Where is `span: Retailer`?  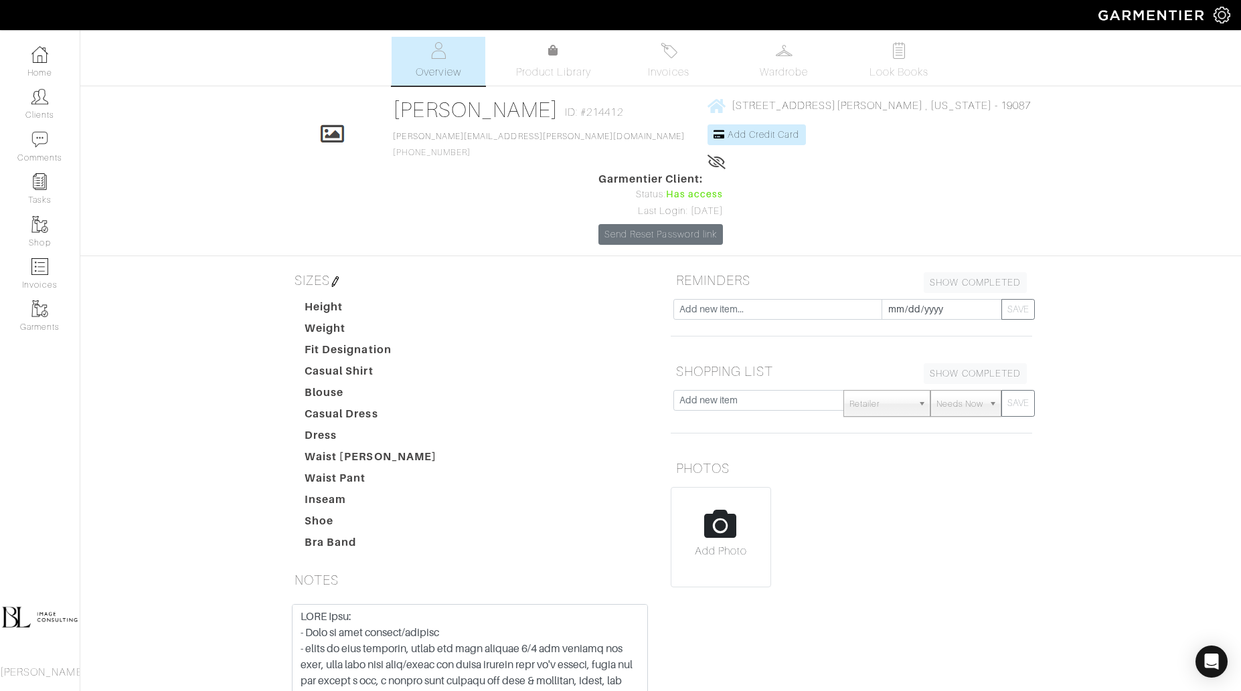 span: Retailer is located at coordinates (881, 404).